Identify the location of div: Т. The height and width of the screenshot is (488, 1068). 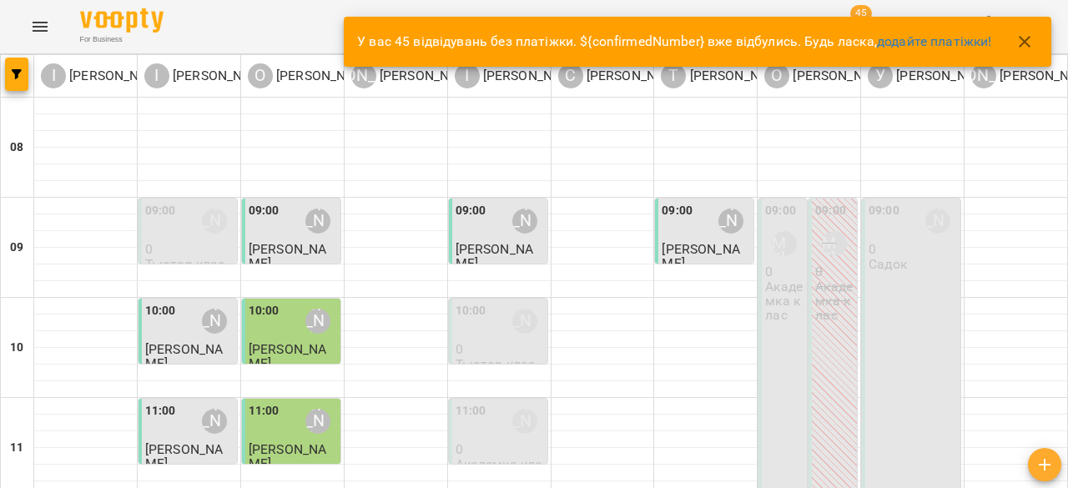
(674, 76).